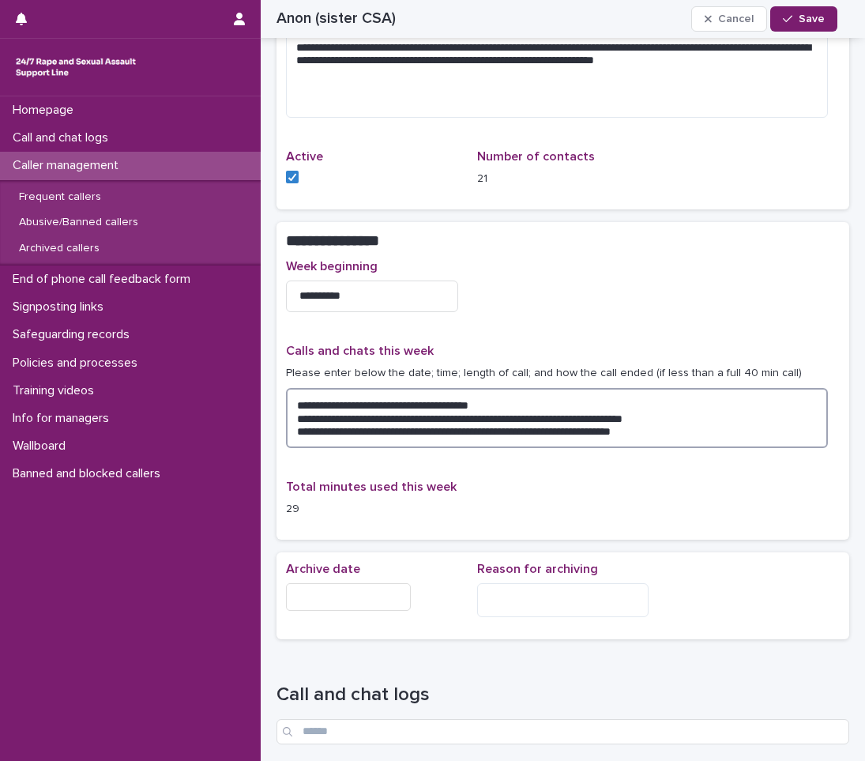  I want to click on p: Please enter below the date; time; length of call; and how the call ended (if less than a full 40..., so click(562, 373).